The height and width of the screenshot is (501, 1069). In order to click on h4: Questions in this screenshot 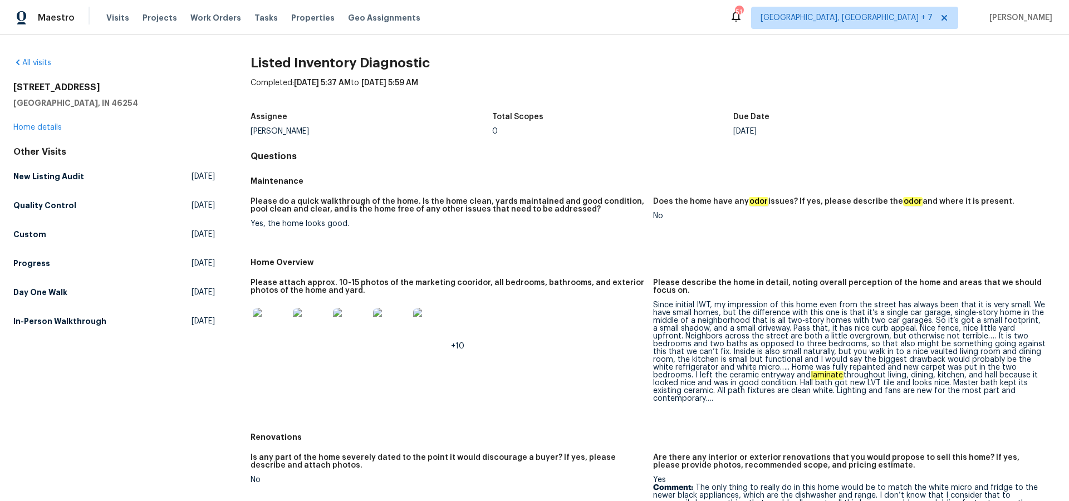, I will do `click(653, 156)`.